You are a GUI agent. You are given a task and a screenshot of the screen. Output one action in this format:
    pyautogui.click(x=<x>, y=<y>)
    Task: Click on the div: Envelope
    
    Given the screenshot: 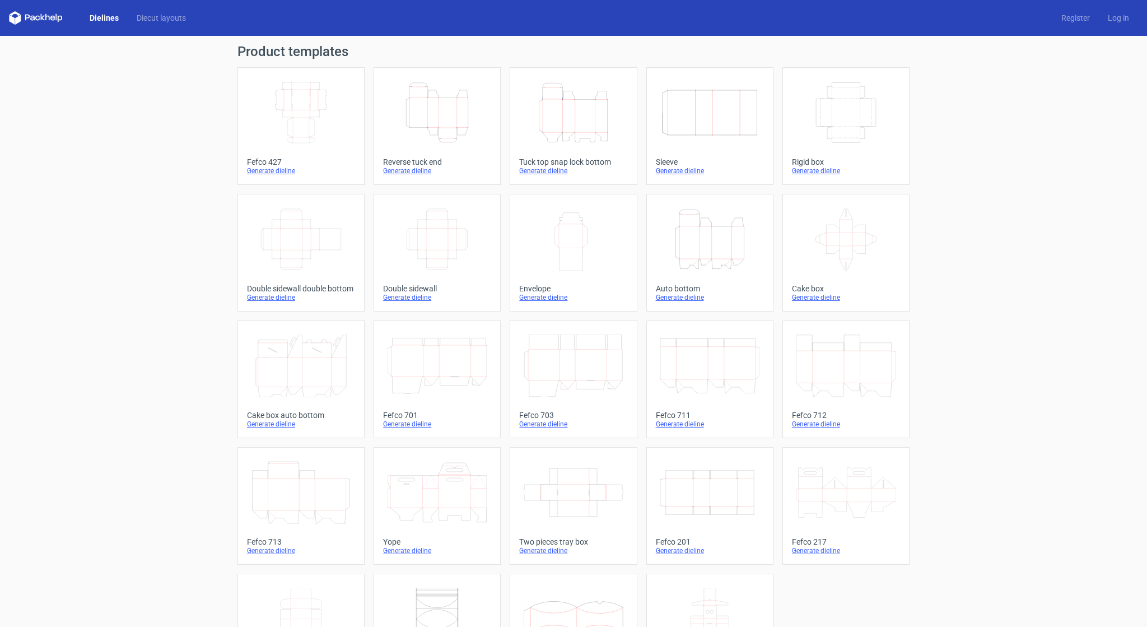 What is the action you would take?
    pyautogui.click(x=573, y=288)
    